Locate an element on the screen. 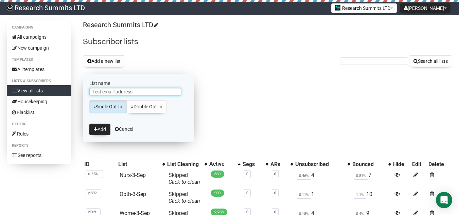 The width and height of the screenshot is (459, 215). a: New campaign is located at coordinates (39, 48).